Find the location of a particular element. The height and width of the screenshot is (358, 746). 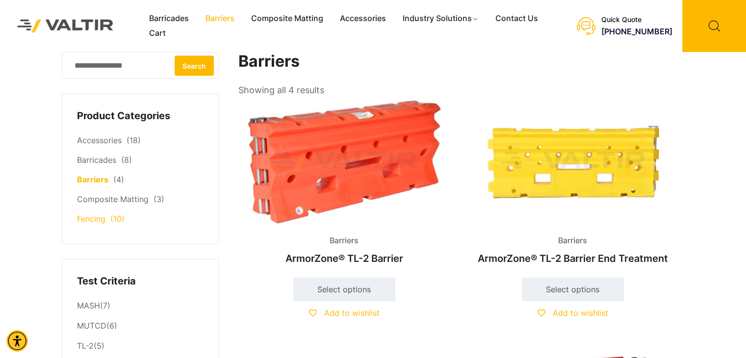

h1: Barriers is located at coordinates (459, 61).